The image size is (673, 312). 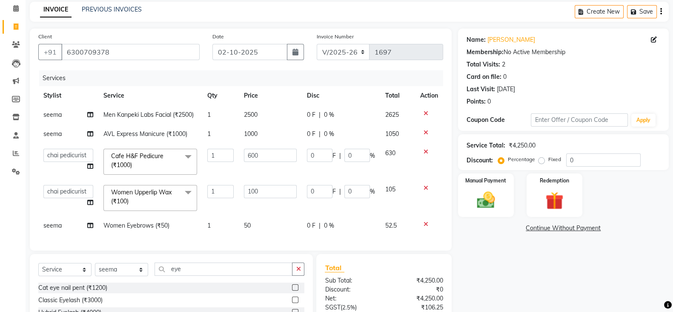 I want to click on span: 50, so click(x=247, y=225).